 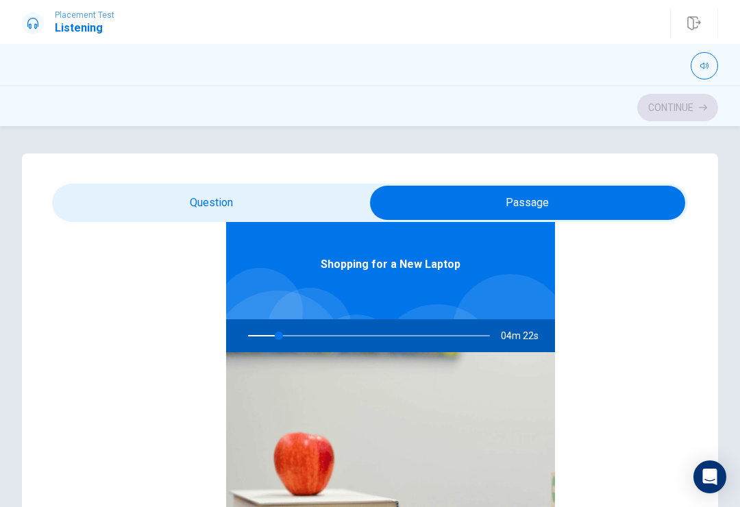 What do you see at coordinates (84, 15) in the screenshot?
I see `span: Placement Test` at bounding box center [84, 15].